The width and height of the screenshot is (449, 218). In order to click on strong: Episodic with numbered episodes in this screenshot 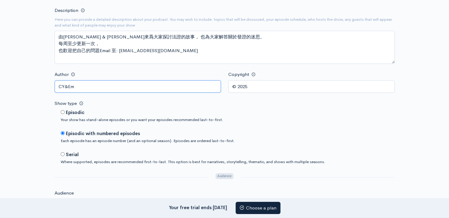, I will do `click(103, 133)`.